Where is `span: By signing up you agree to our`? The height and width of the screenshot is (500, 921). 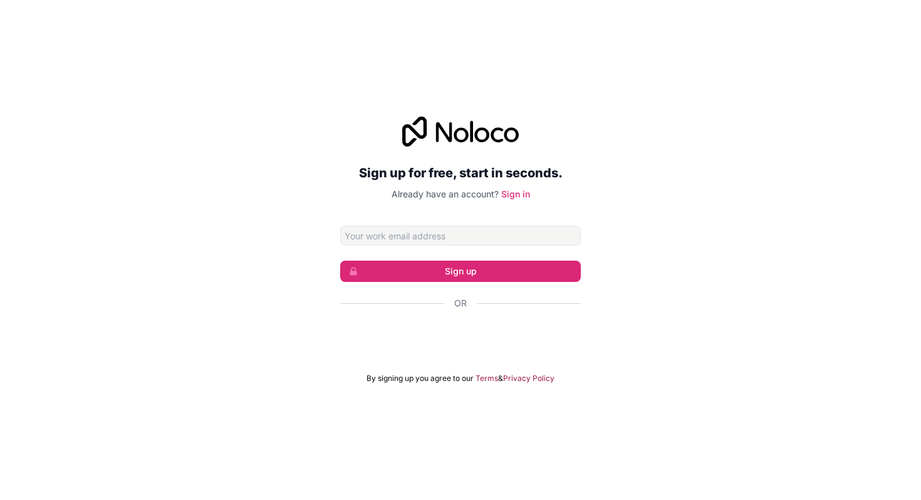
span: By signing up you agree to our is located at coordinates (420, 378).